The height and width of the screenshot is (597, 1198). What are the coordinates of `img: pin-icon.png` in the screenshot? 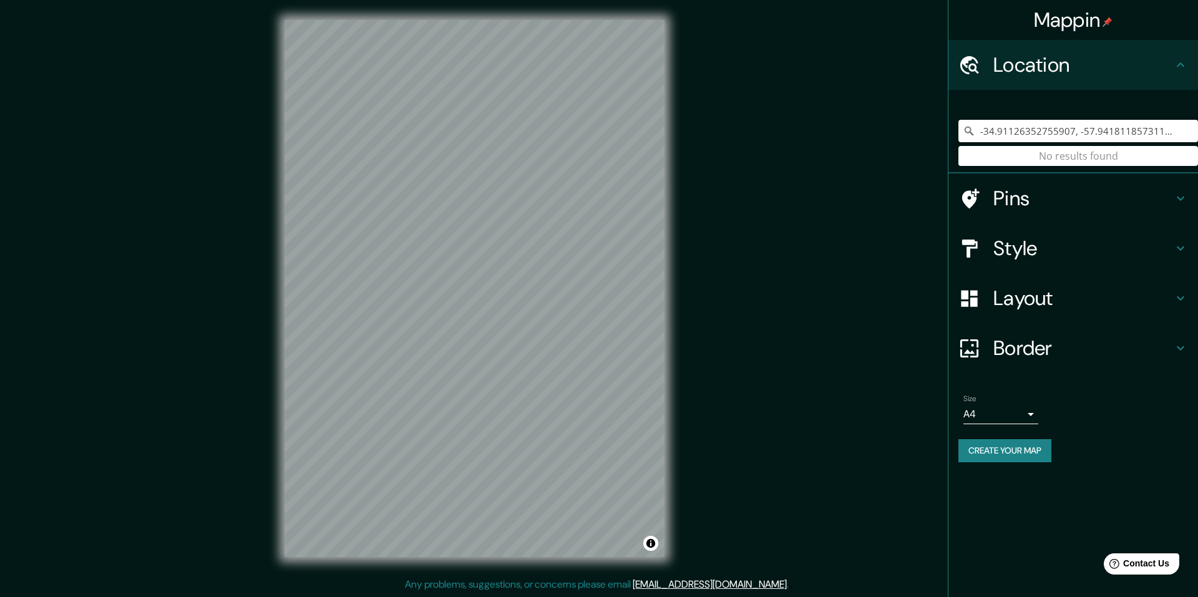 It's located at (1107, 22).